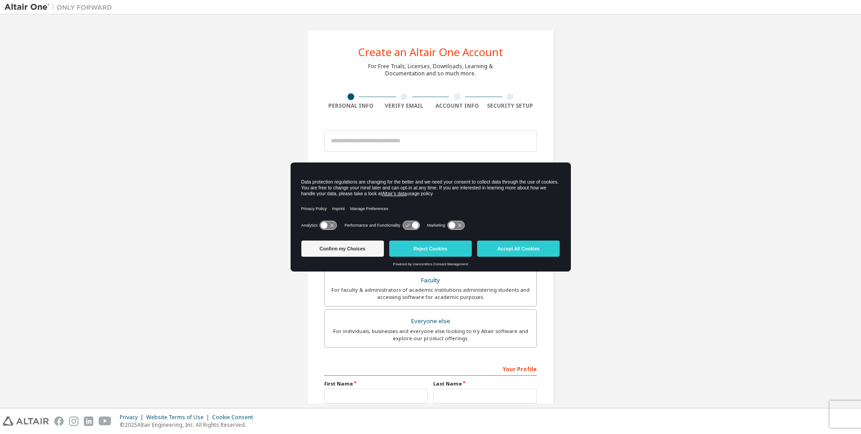 Image resolution: width=861 pixels, height=434 pixels. What do you see at coordinates (133, 417) in the screenshot?
I see `div: Privacy` at bounding box center [133, 417].